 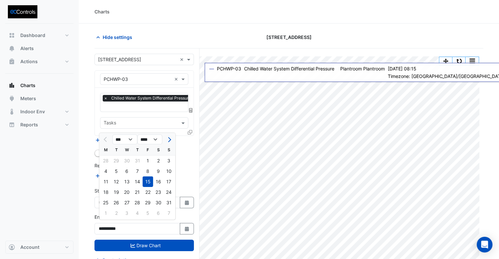 What do you see at coordinates (158, 193) in the screenshot?
I see `div: Saturday, August 23, 2025` at bounding box center [158, 193].